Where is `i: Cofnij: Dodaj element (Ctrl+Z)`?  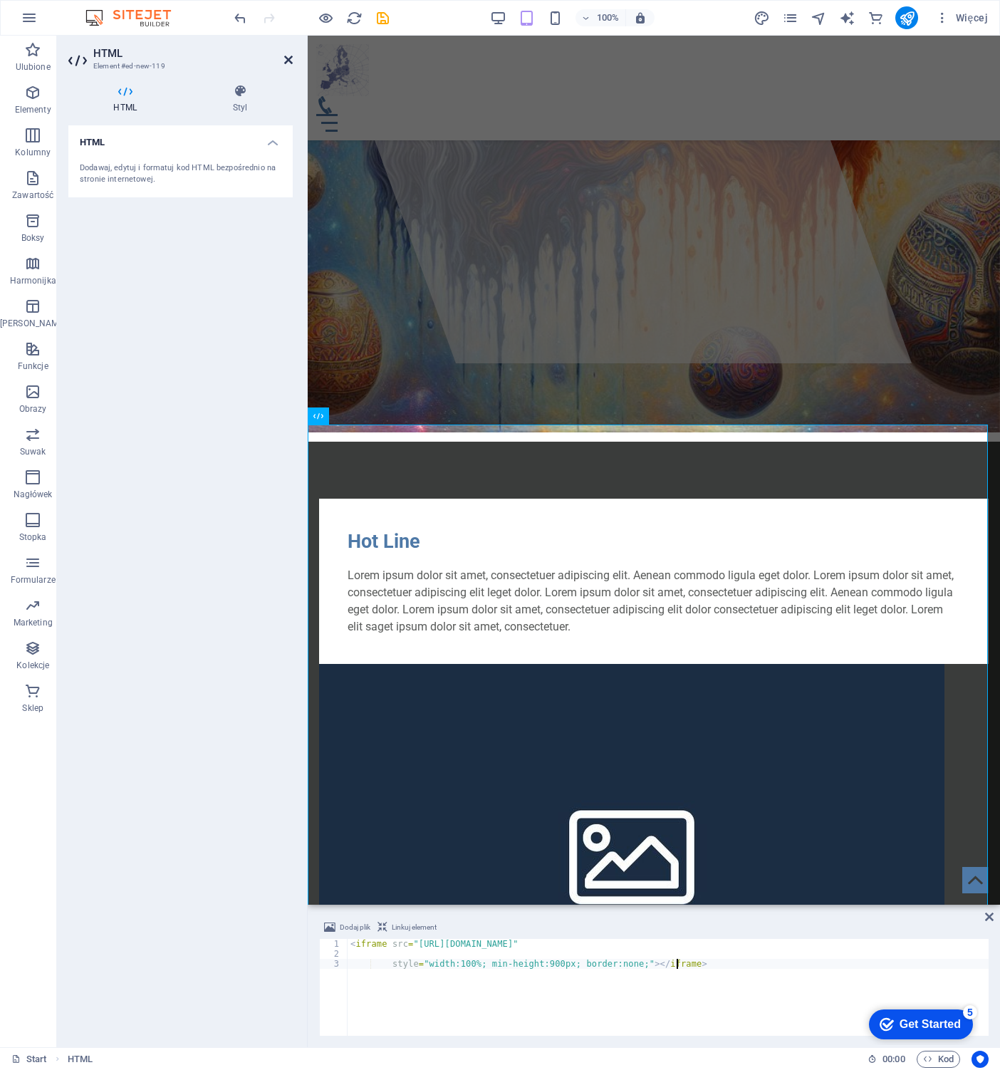
i: Cofnij: Dodaj element (Ctrl+Z) is located at coordinates (240, 18).